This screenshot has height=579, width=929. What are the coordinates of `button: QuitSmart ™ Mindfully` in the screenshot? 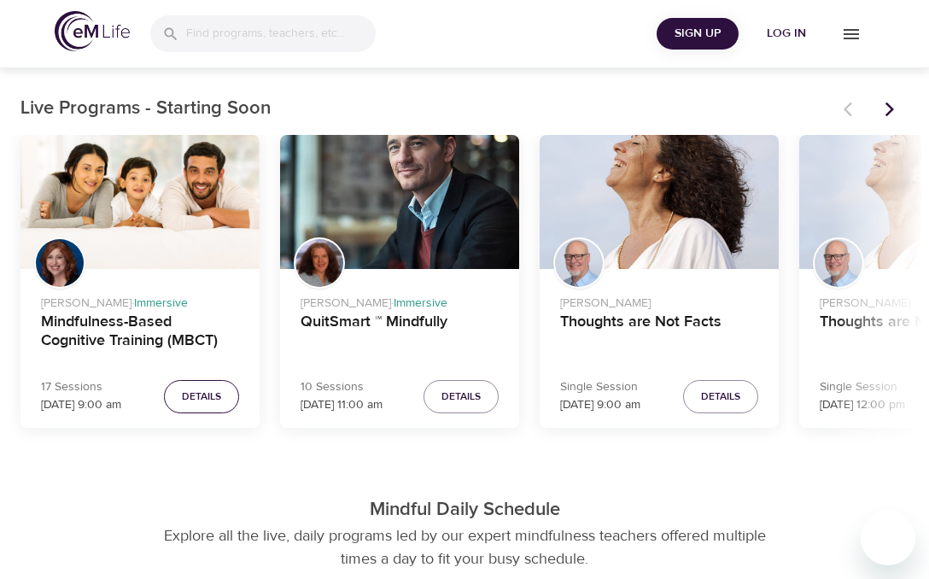 It's located at (399, 202).